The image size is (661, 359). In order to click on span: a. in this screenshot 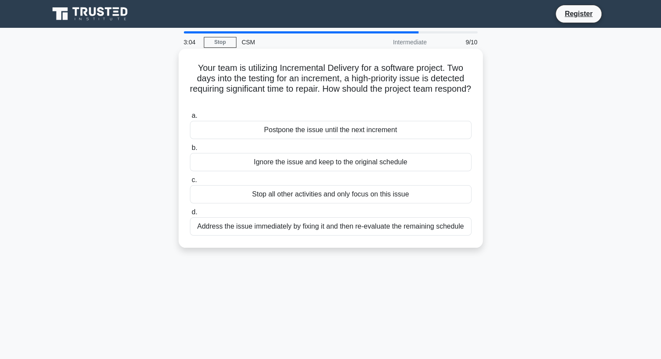, I will do `click(194, 115)`.